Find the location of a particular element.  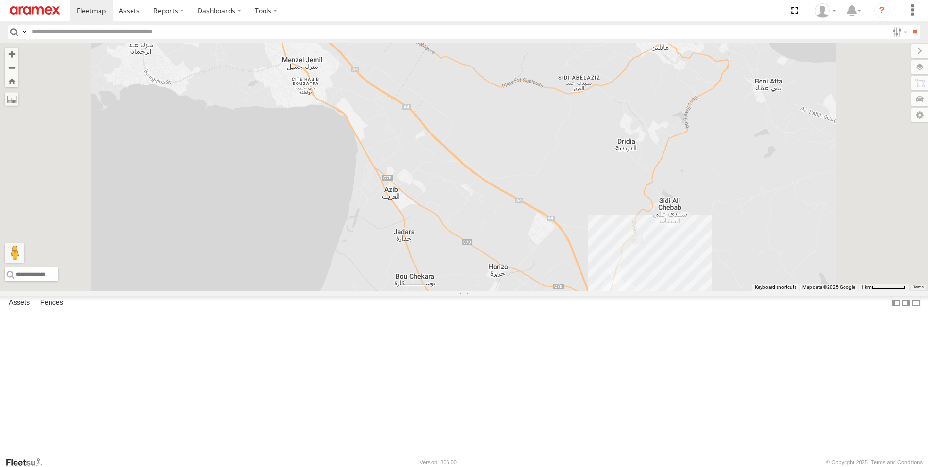

button: Zoom in is located at coordinates (12, 54).